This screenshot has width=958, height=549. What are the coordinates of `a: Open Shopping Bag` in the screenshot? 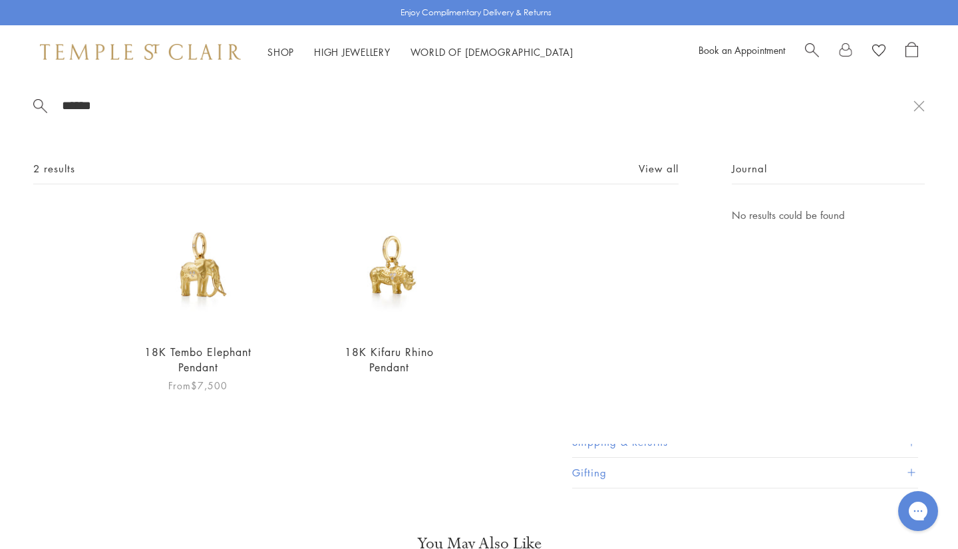 It's located at (912, 52).